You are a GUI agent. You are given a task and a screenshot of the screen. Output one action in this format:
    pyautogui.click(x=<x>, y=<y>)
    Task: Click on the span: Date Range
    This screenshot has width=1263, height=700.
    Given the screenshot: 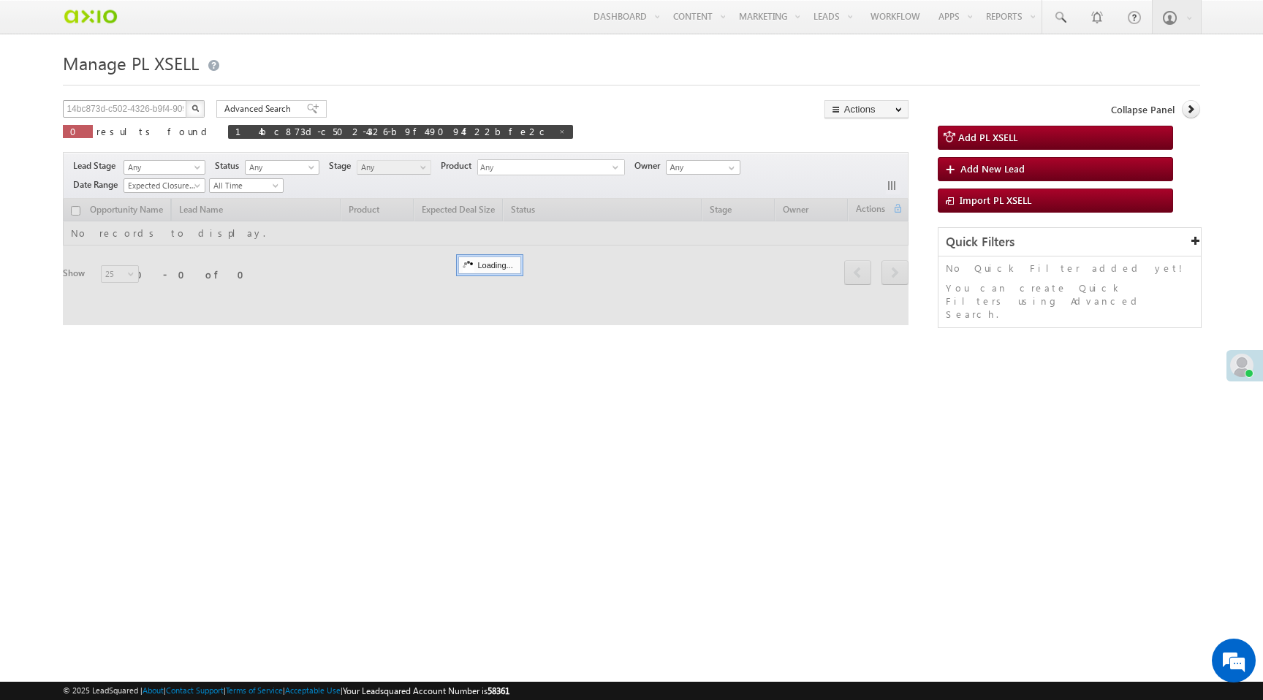 What is the action you would take?
    pyautogui.click(x=98, y=185)
    